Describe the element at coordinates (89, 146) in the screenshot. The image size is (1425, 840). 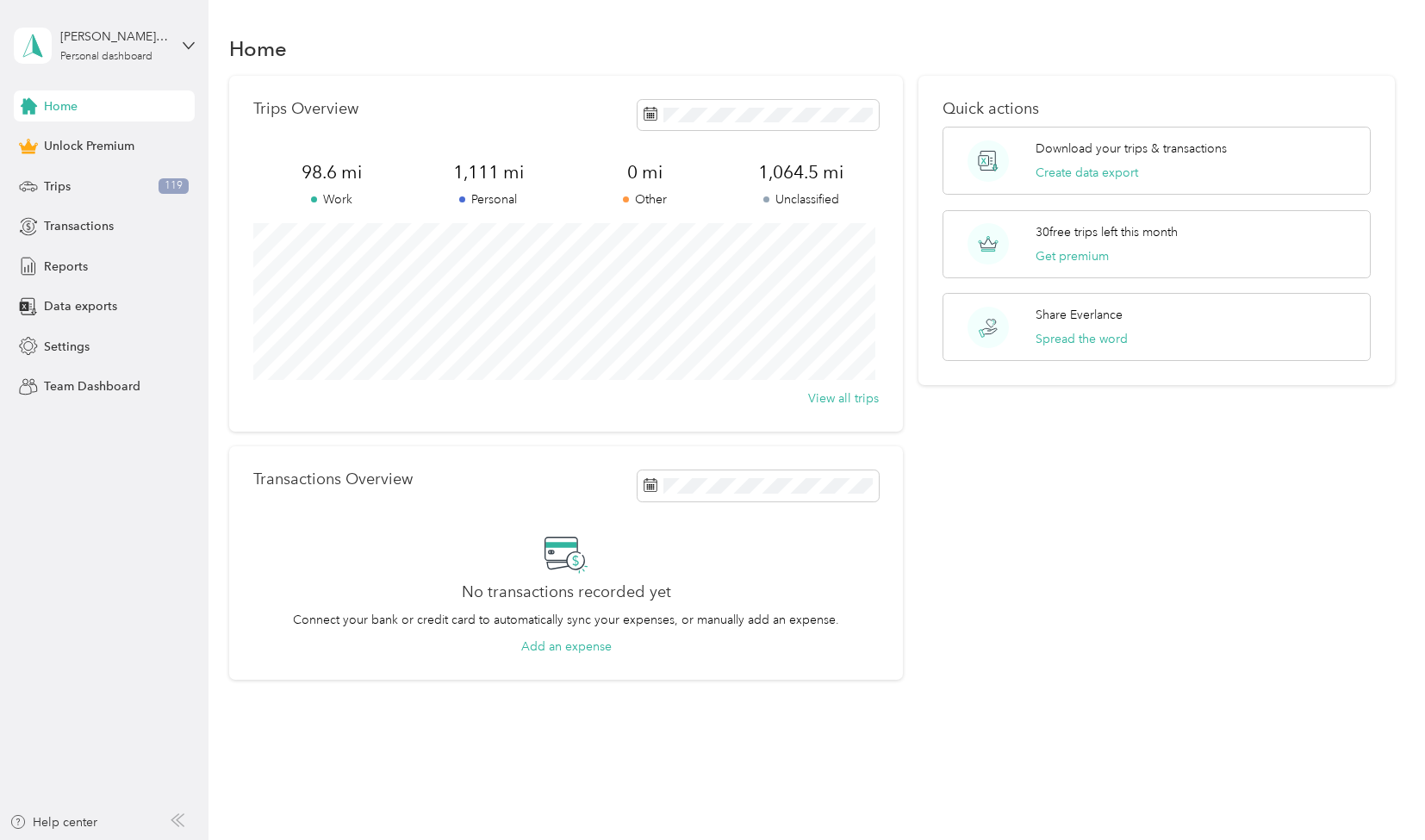
I see `span: Unlock Premium` at that location.